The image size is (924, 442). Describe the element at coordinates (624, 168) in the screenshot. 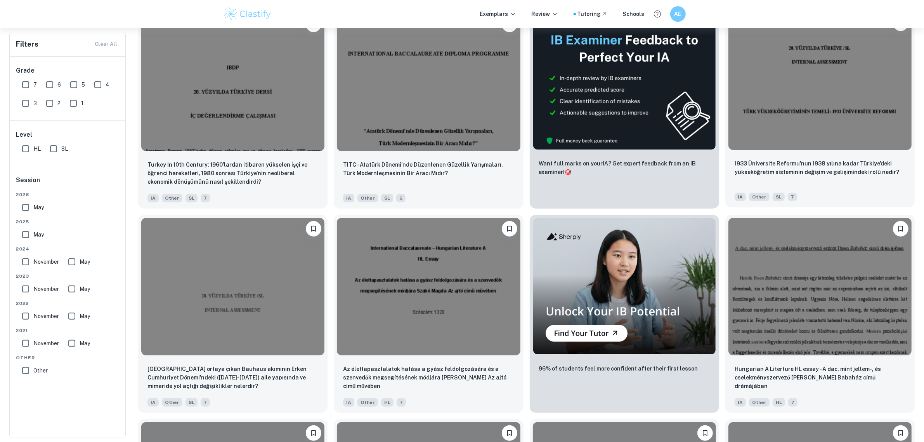

I see `p: Want full marks on your IA ? Get expert feedback from an IB examiner!` at that location.